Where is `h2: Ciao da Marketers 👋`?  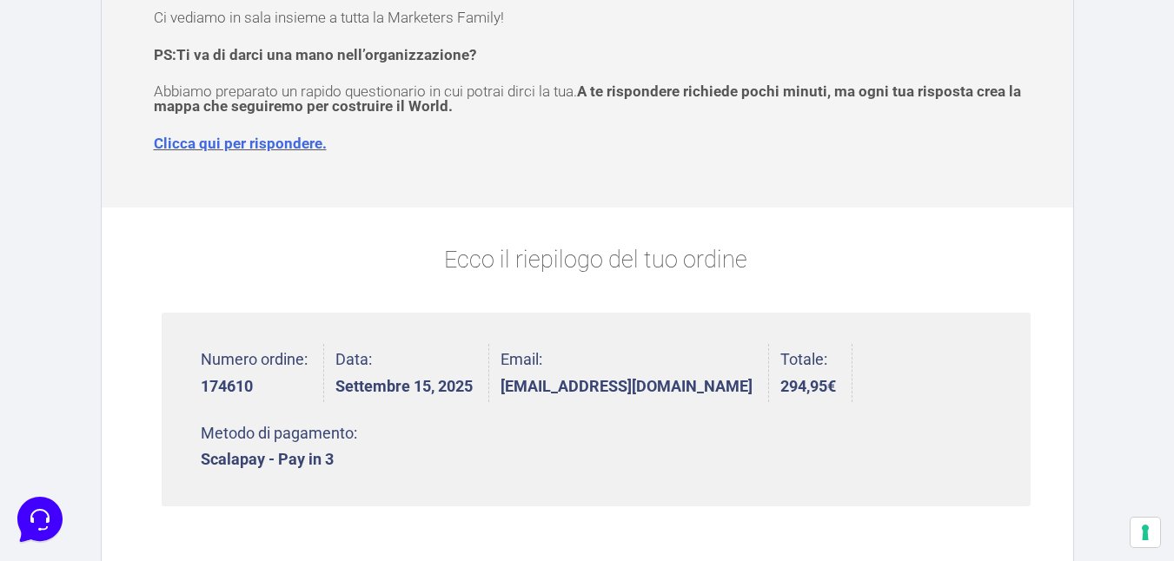 h2: Ciao da Marketers 👋 is located at coordinates (153, 28).